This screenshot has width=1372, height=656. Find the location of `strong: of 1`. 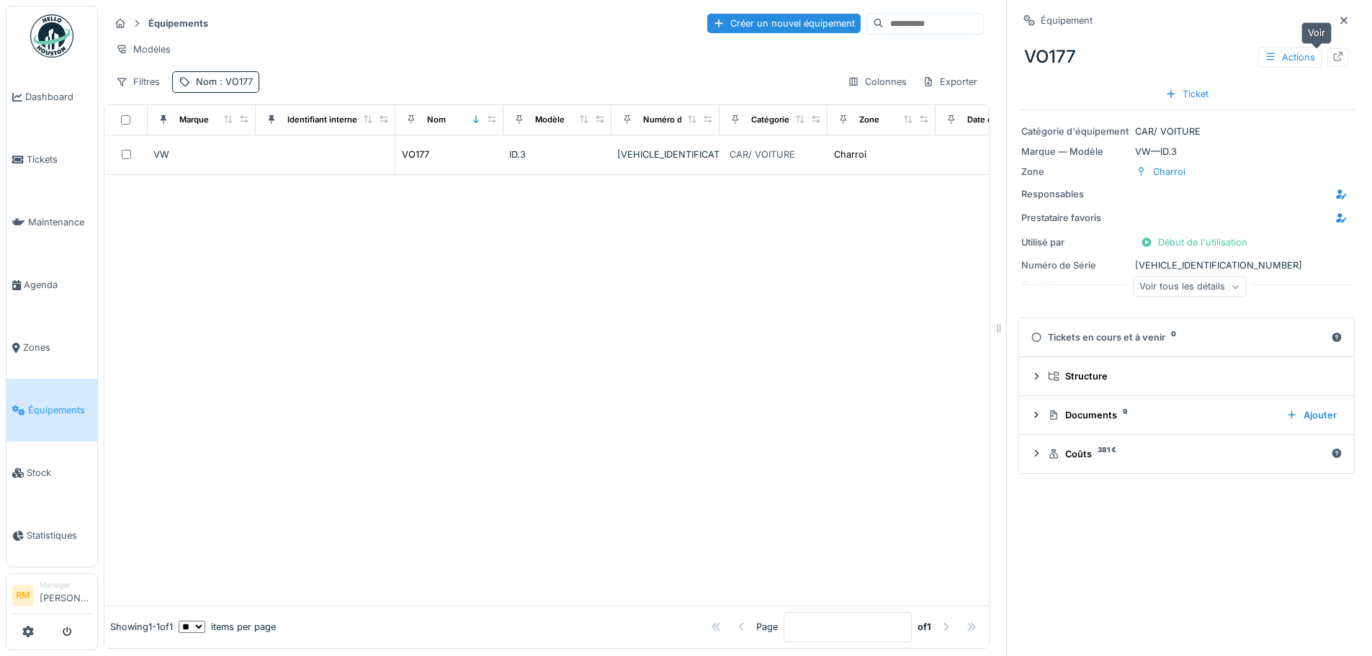

strong: of 1 is located at coordinates (924, 627).